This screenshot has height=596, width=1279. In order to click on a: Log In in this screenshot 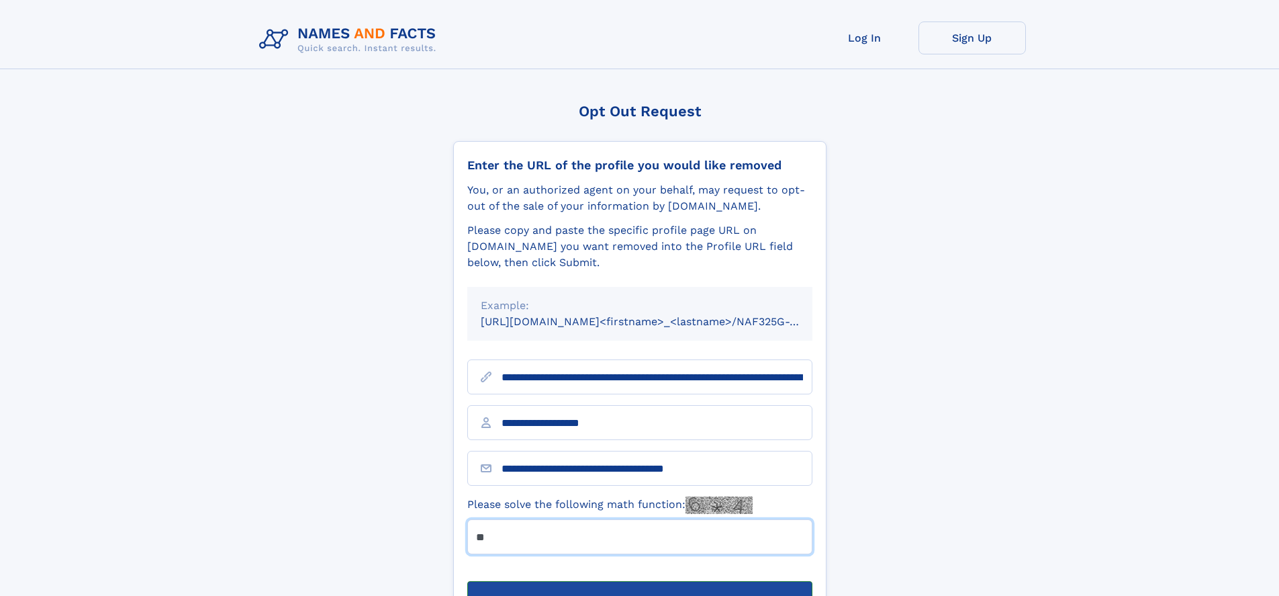, I will do `click(865, 38)`.